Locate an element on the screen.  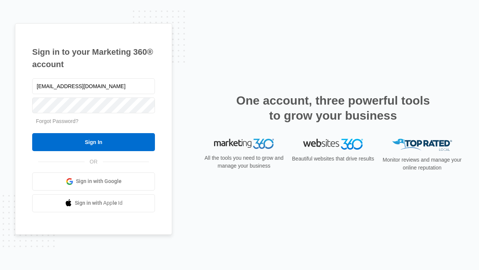
p: Monitor reviews and manage your online reputation is located at coordinates (422, 164).